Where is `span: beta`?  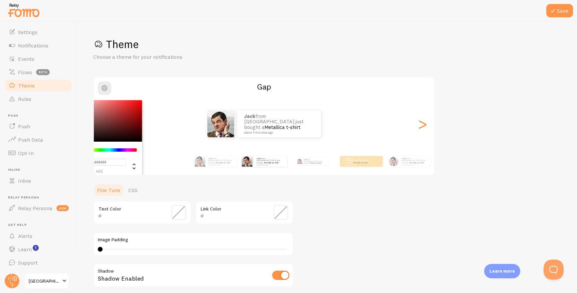 span: beta is located at coordinates (43, 72).